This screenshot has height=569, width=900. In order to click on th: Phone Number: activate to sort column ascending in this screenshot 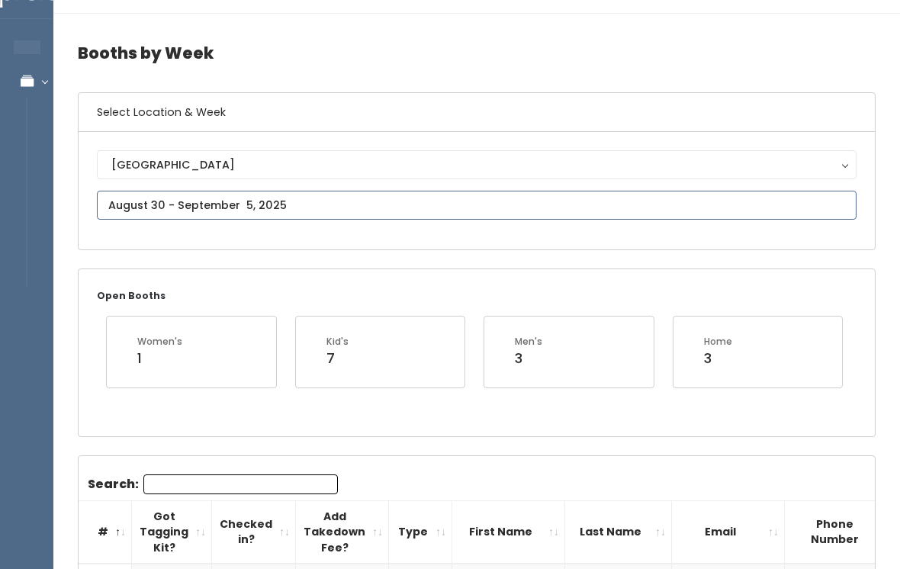, I will do `click(842, 533)`.